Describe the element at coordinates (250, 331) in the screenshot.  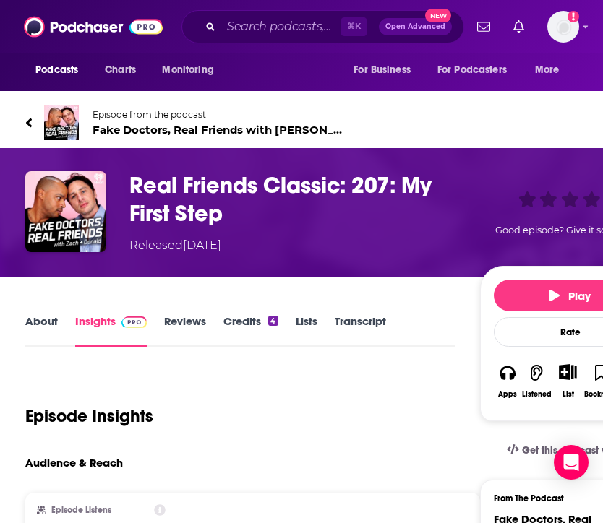
I see `a: Credits4` at that location.